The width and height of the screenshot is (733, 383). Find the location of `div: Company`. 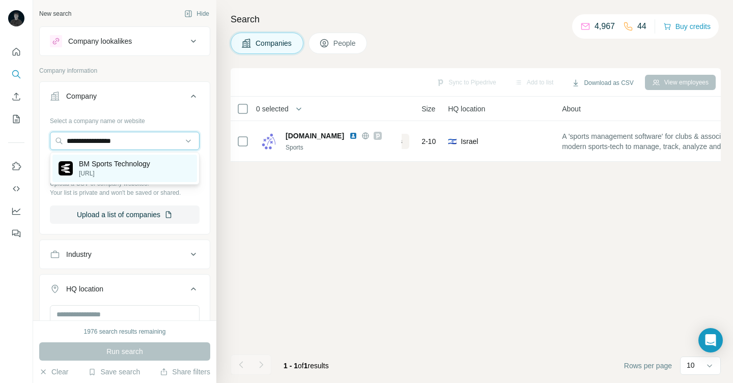

div: Company is located at coordinates (81, 96).